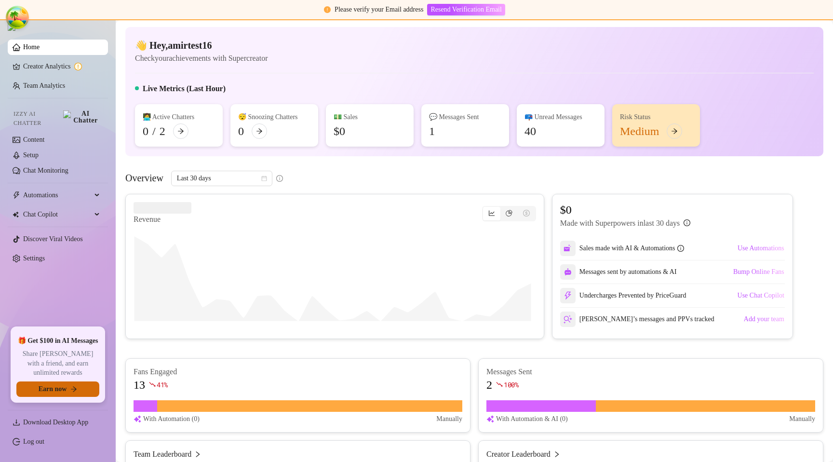 Image resolution: width=833 pixels, height=462 pixels. What do you see at coordinates (36, 119) in the screenshot?
I see `span: Izzy AI Chatter` at bounding box center [36, 119].